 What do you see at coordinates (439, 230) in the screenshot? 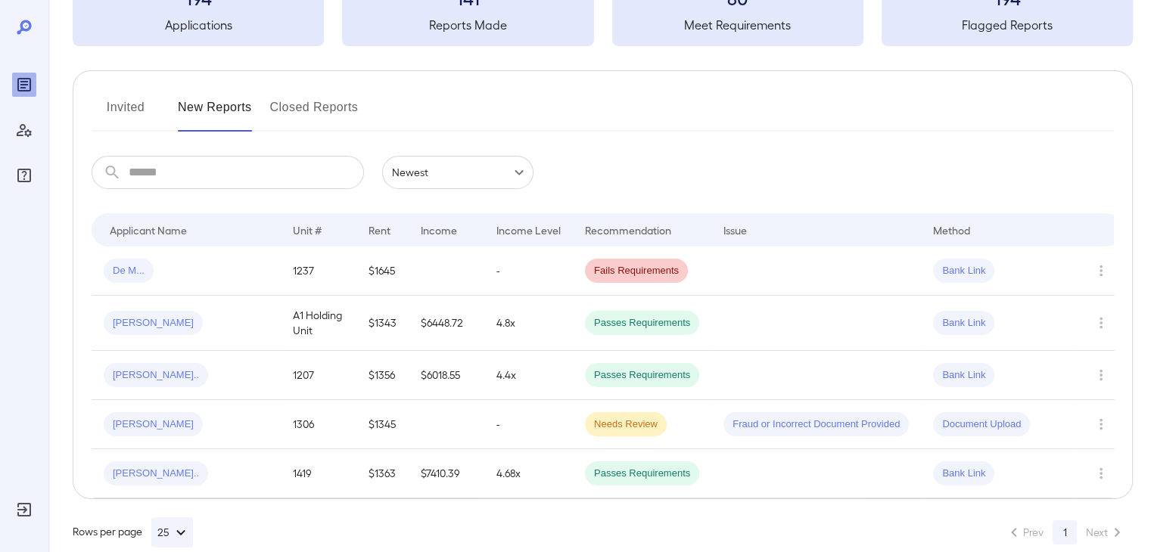
I see `div: Income` at bounding box center [439, 230].